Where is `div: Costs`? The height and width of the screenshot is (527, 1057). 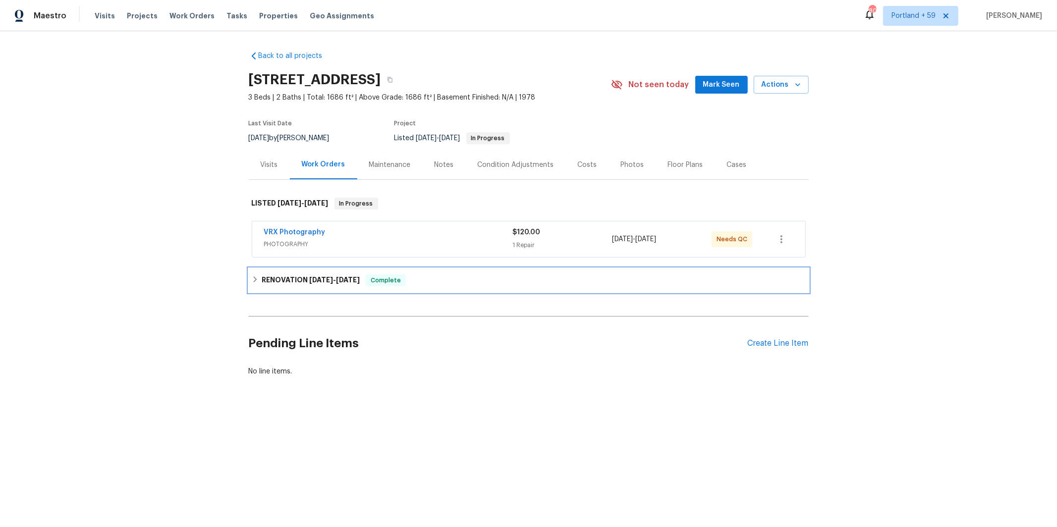
div: Costs is located at coordinates (587, 165).